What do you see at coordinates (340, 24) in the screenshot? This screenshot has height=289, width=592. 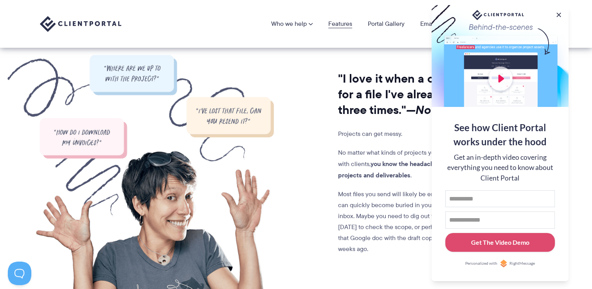 I see `a: Features` at bounding box center [340, 24].